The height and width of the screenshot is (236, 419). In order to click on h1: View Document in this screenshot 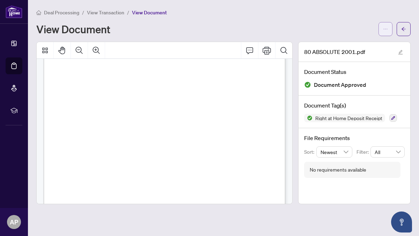, I will do `click(73, 29)`.